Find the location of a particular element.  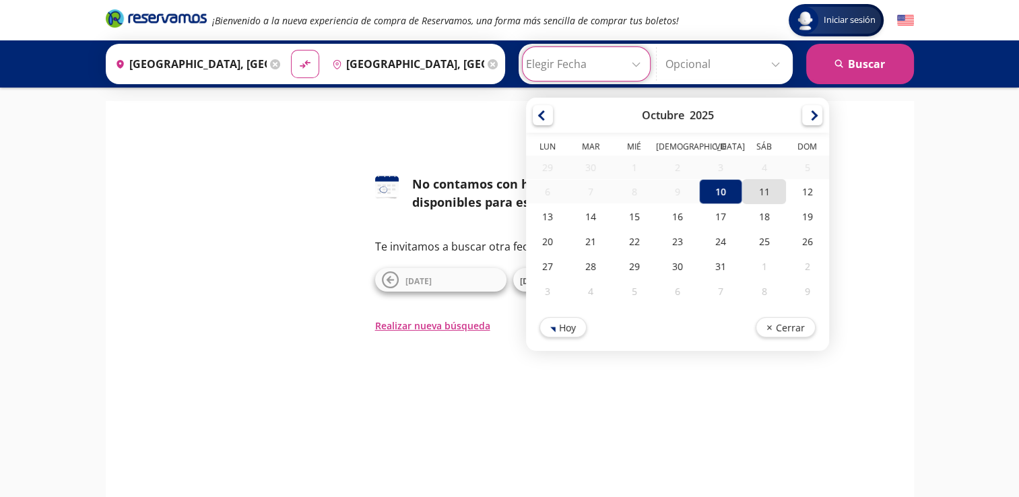

div: 31-Oct-25 is located at coordinates (720, 266).